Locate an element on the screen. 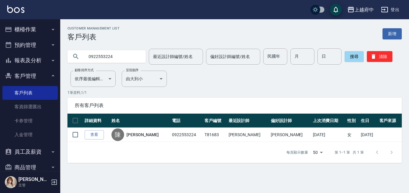 The width and height of the screenshot is (409, 193). div: 由大到小 is located at coordinates (144, 79).